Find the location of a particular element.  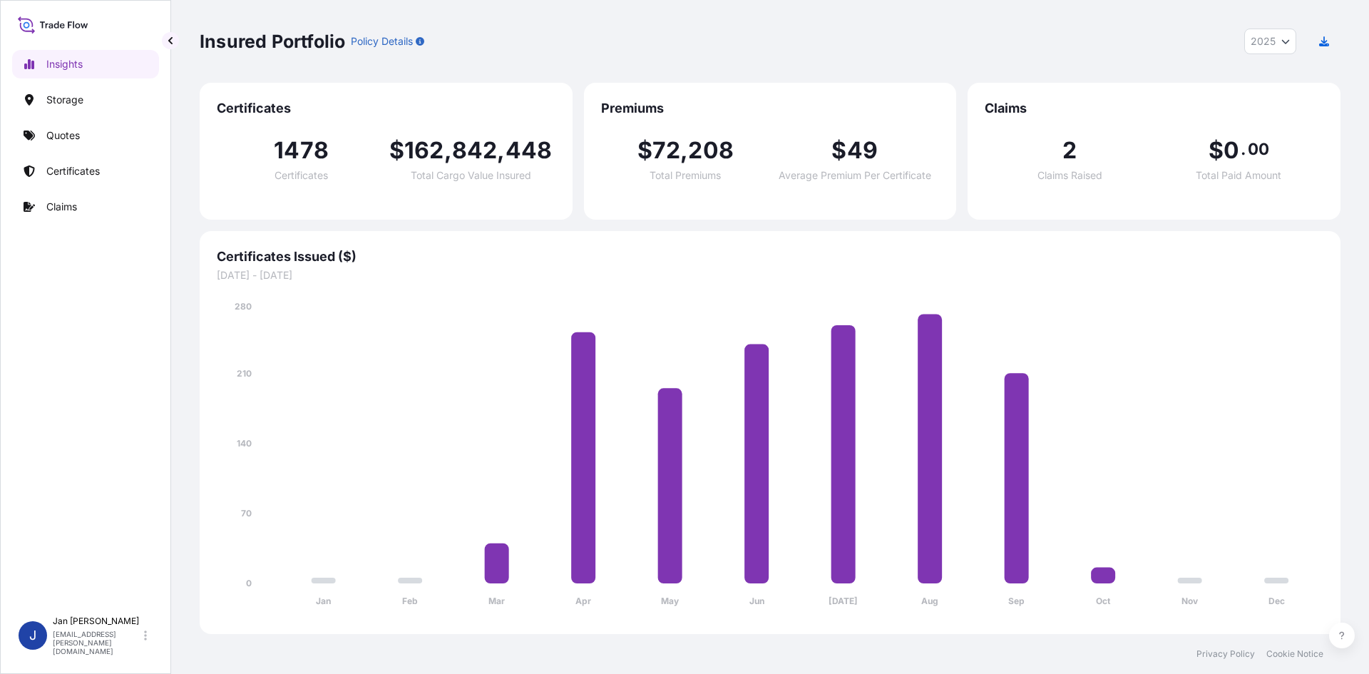

a: Insights is located at coordinates (86, 64).